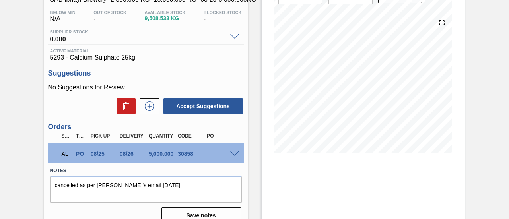 The height and width of the screenshot is (219, 509). What do you see at coordinates (66, 136) in the screenshot?
I see `div: Step` at bounding box center [66, 136].